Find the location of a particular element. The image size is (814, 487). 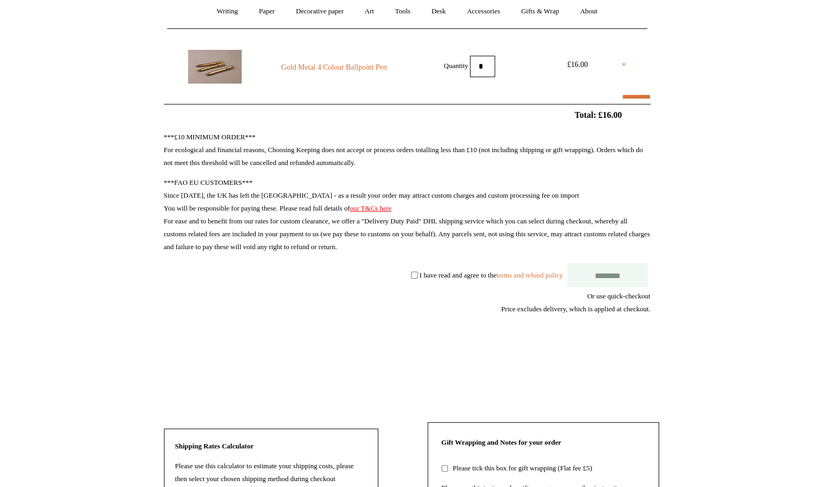

div: Price excludes delivery, which is applied at checkout. is located at coordinates (407, 309).